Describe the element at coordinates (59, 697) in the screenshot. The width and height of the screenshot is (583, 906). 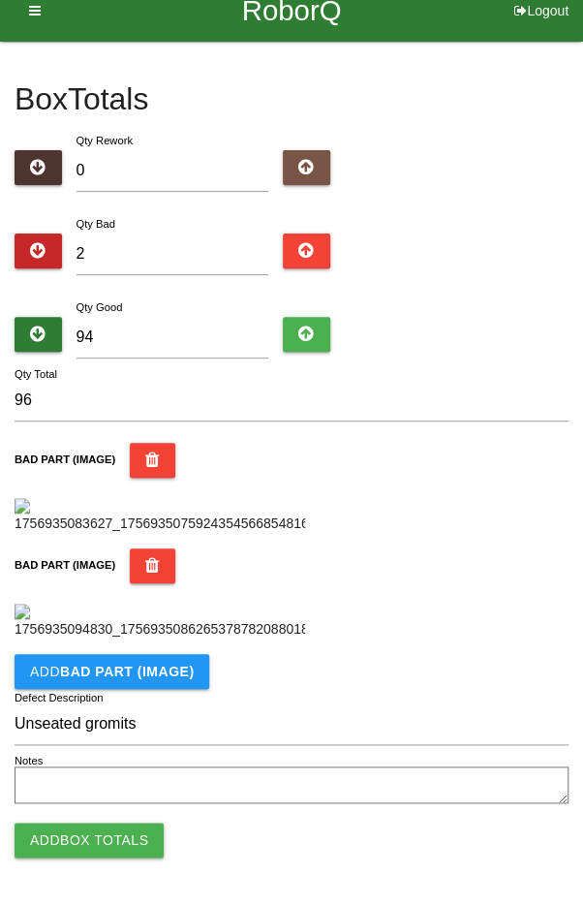
I see `label: Defect Description` at that location.